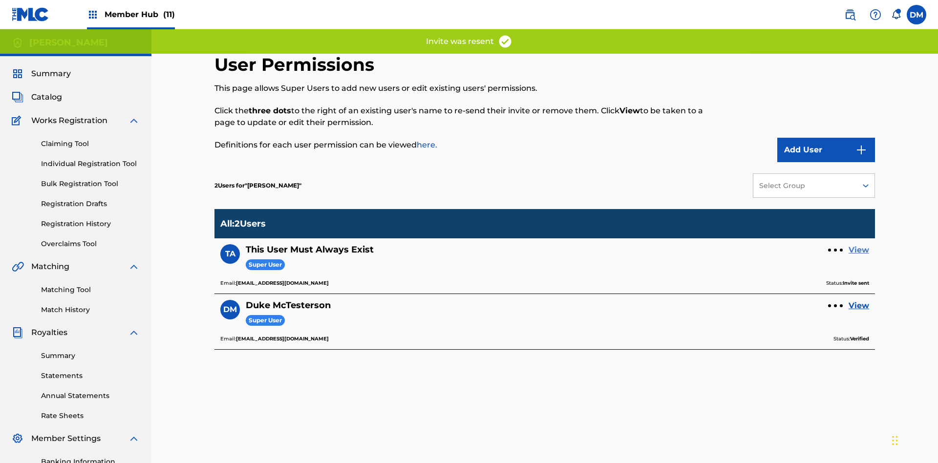 The height and width of the screenshot is (463, 938). What do you see at coordinates (469, 88) in the screenshot?
I see `p: This page allows Super Users to add new users or edit existing users' permissions.` at bounding box center [469, 88].